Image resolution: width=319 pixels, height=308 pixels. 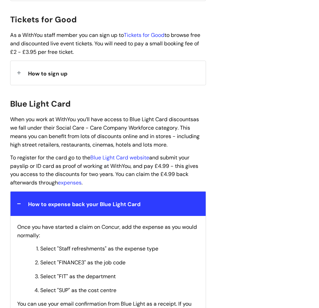 I want to click on span: Once you have started a claim on Concur, add the expense as you would normally:, so click(x=107, y=231).